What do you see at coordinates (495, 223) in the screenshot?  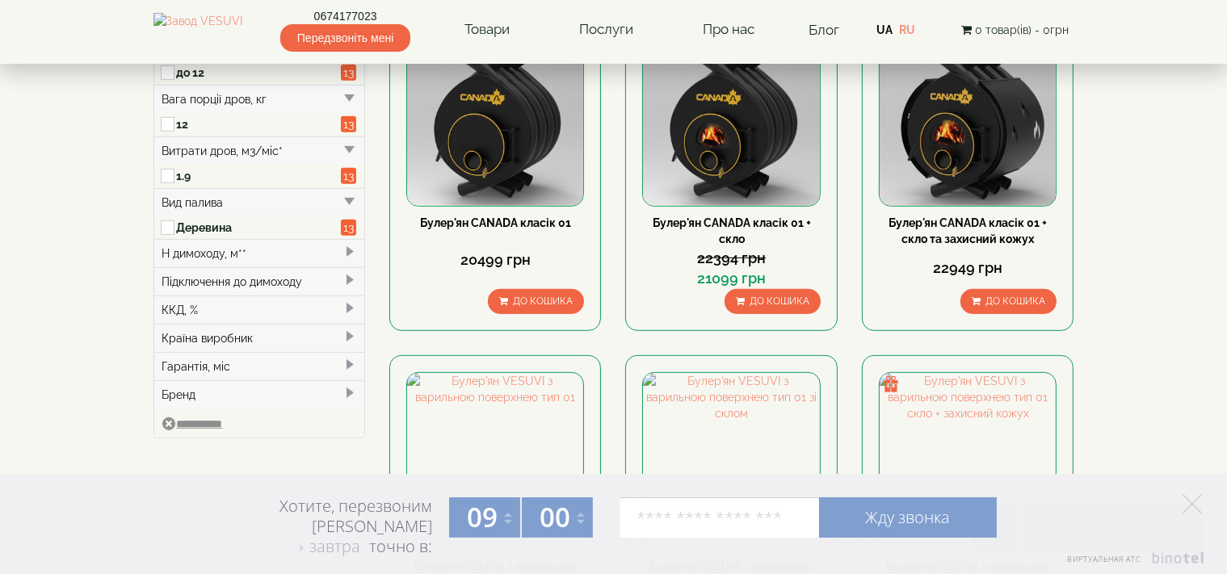 I see `a: Булер'ян CANADA класік 01` at bounding box center [495, 223].